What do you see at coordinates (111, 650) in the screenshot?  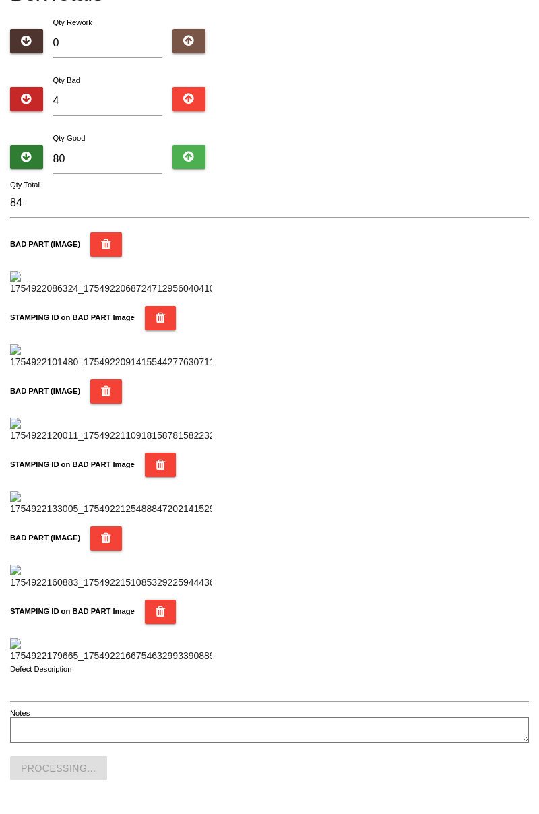 I see `img: 1754922179665_17549221667546329933908895002363.jpg` at bounding box center [111, 650].